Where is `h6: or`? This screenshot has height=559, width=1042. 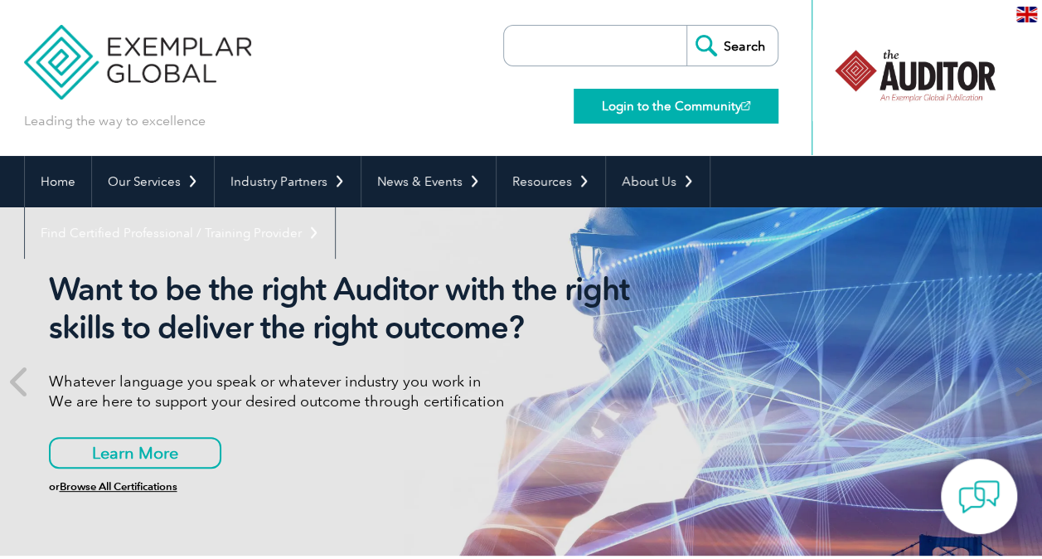
h6: or is located at coordinates (360, 486).